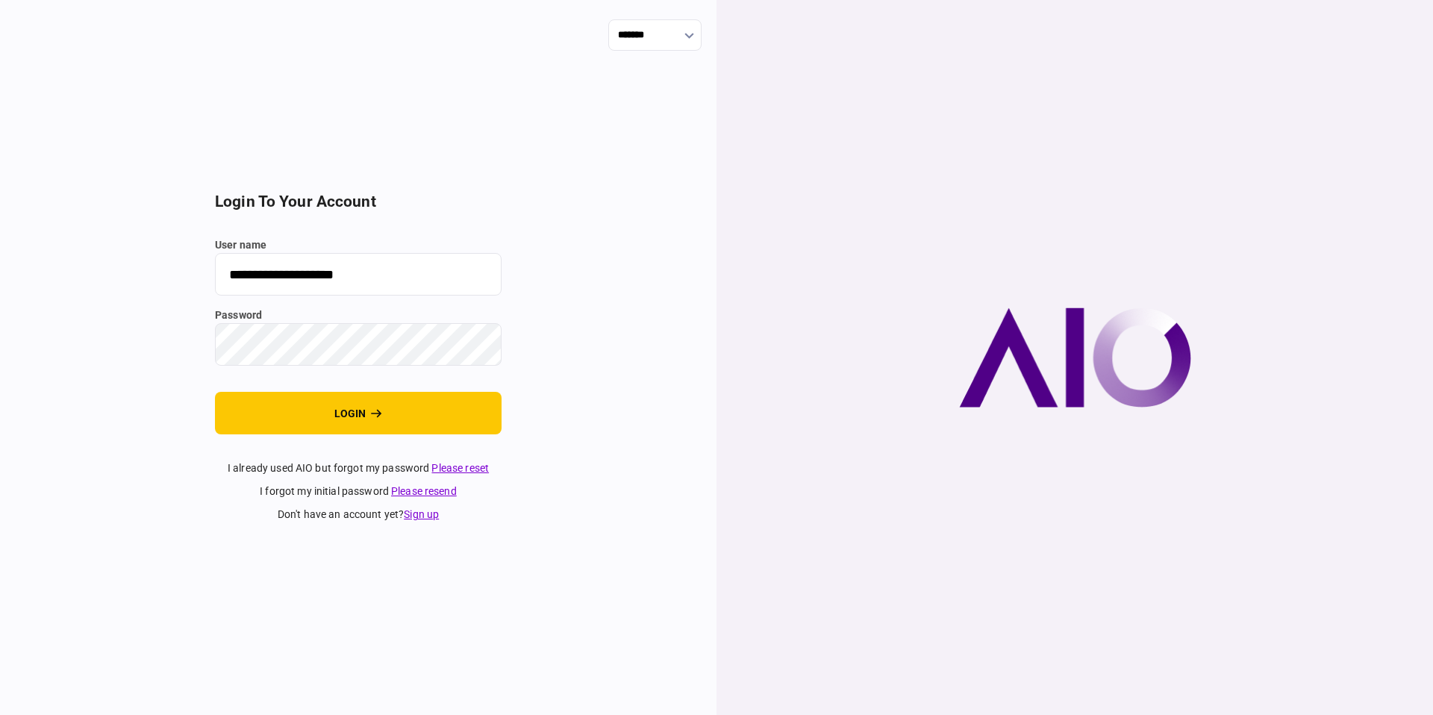 The image size is (1433, 715). What do you see at coordinates (655, 35) in the screenshot?
I see `input: show language options` at bounding box center [655, 35].